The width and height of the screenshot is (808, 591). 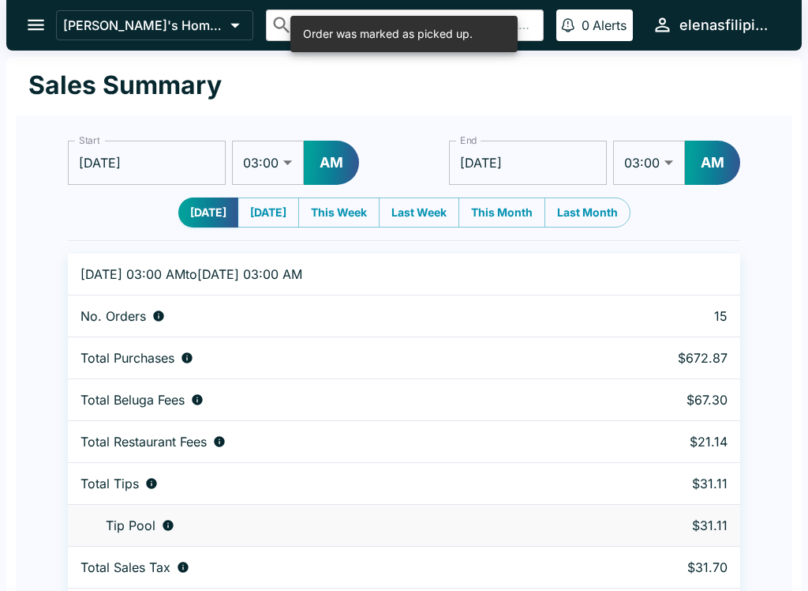 What do you see at coordinates (662, 316) in the screenshot?
I see `p: 15` at bounding box center [662, 316].